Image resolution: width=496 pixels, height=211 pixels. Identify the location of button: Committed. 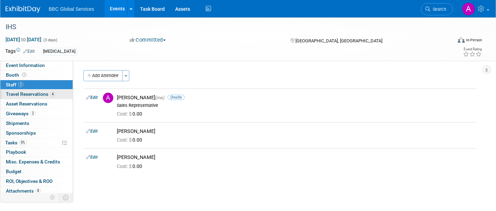
(148, 40).